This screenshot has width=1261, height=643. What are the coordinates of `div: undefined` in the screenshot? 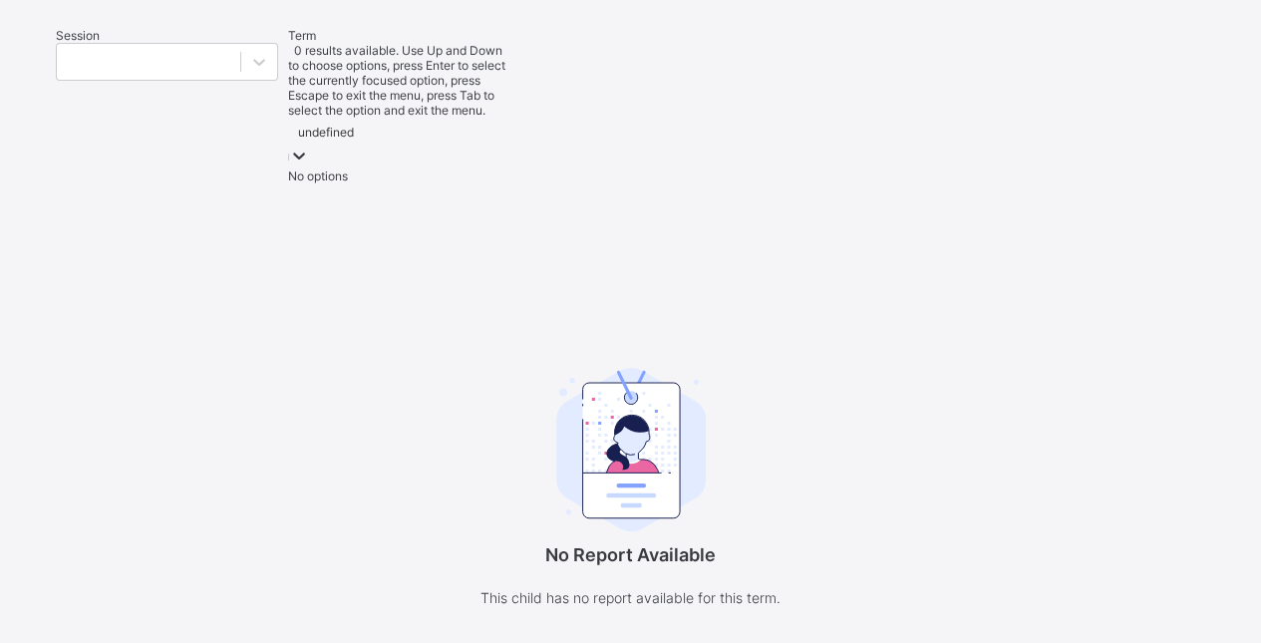 It's located at (326, 132).